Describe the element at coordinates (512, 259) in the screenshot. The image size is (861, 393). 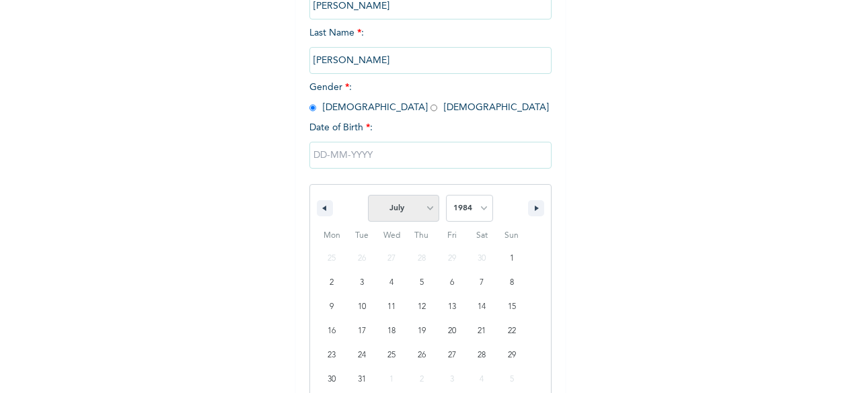
I see `span: 1` at that location.